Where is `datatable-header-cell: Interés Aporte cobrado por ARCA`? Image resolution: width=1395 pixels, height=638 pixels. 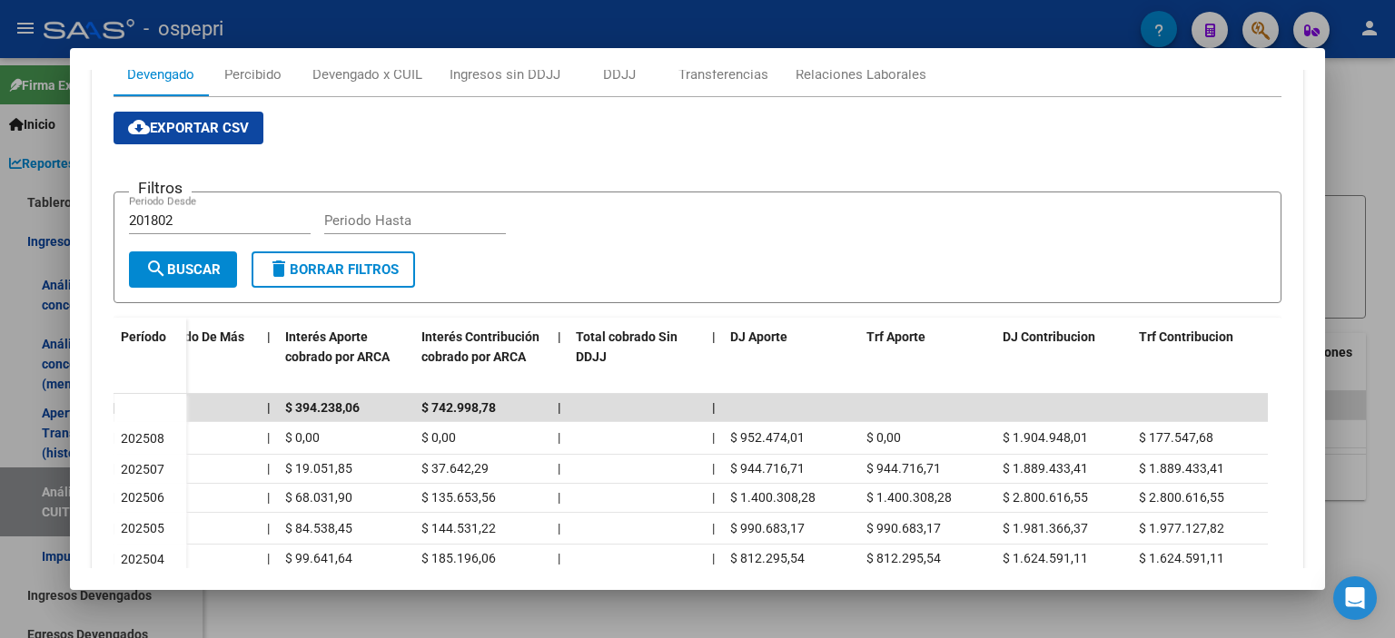 datatable-header-cell: Interés Aporte cobrado por ARCA is located at coordinates (346, 358).